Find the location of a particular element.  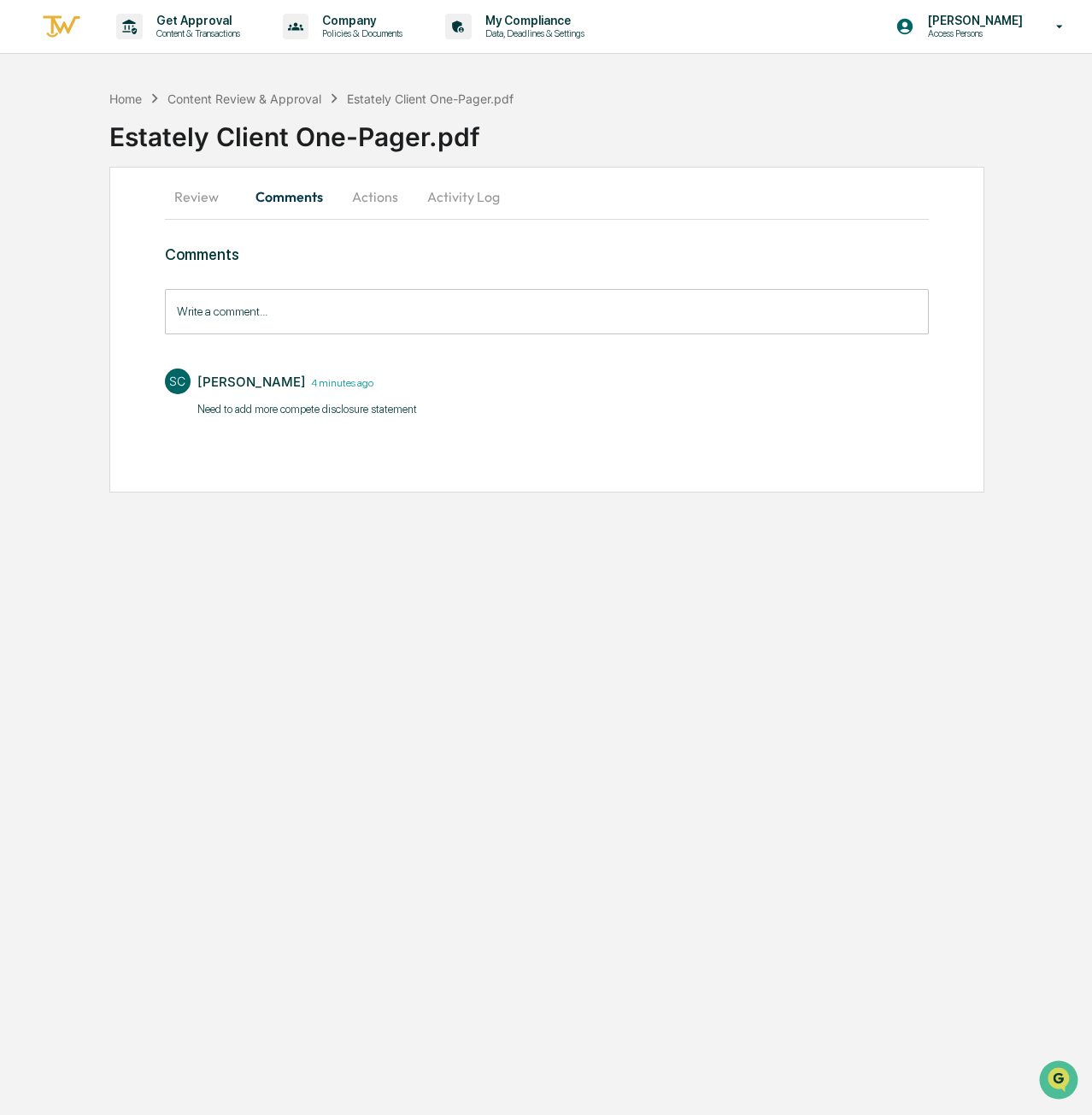

p: Data, Deadlines & Settings is located at coordinates (533, 34).